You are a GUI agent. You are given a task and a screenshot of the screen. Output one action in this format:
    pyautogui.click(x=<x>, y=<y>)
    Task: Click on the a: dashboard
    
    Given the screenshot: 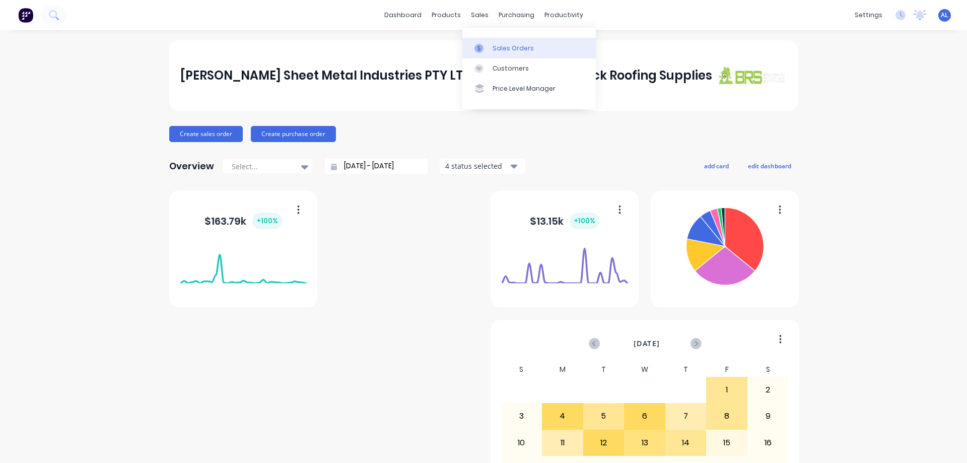 What is the action you would take?
    pyautogui.click(x=403, y=15)
    